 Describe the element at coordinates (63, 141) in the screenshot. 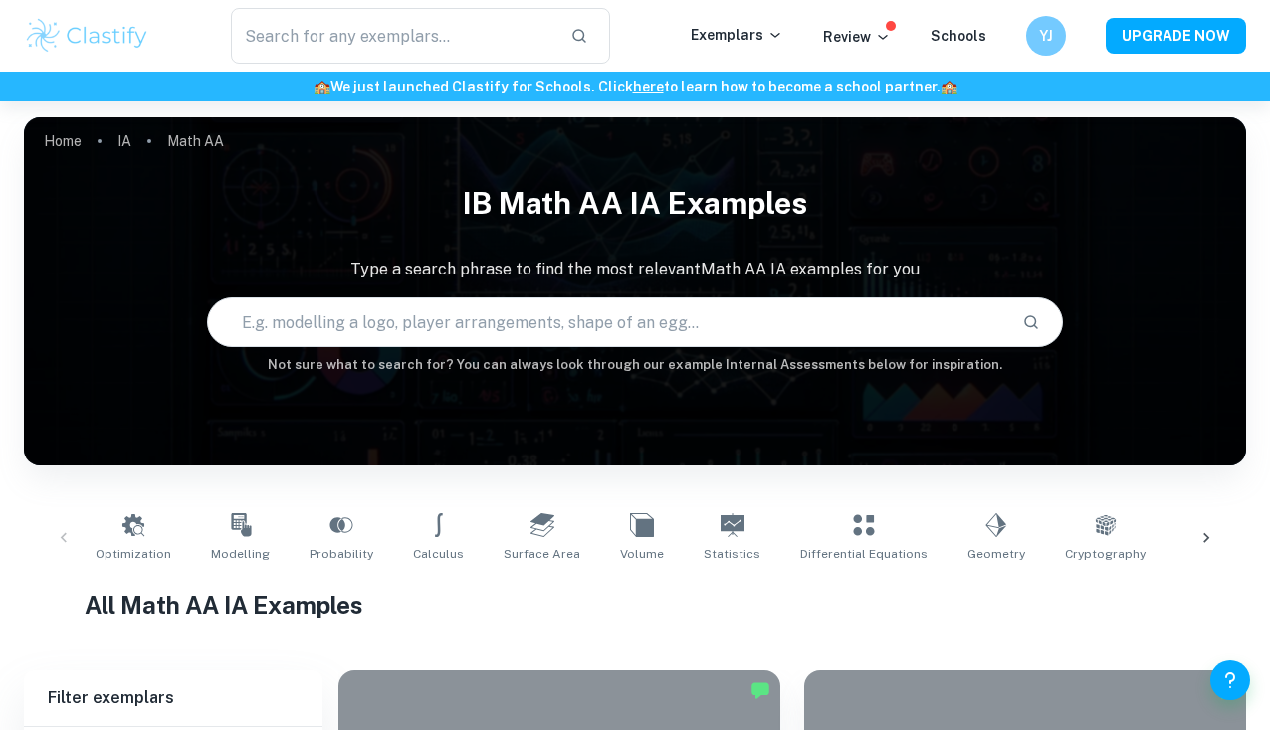

I see `a: Home` at that location.